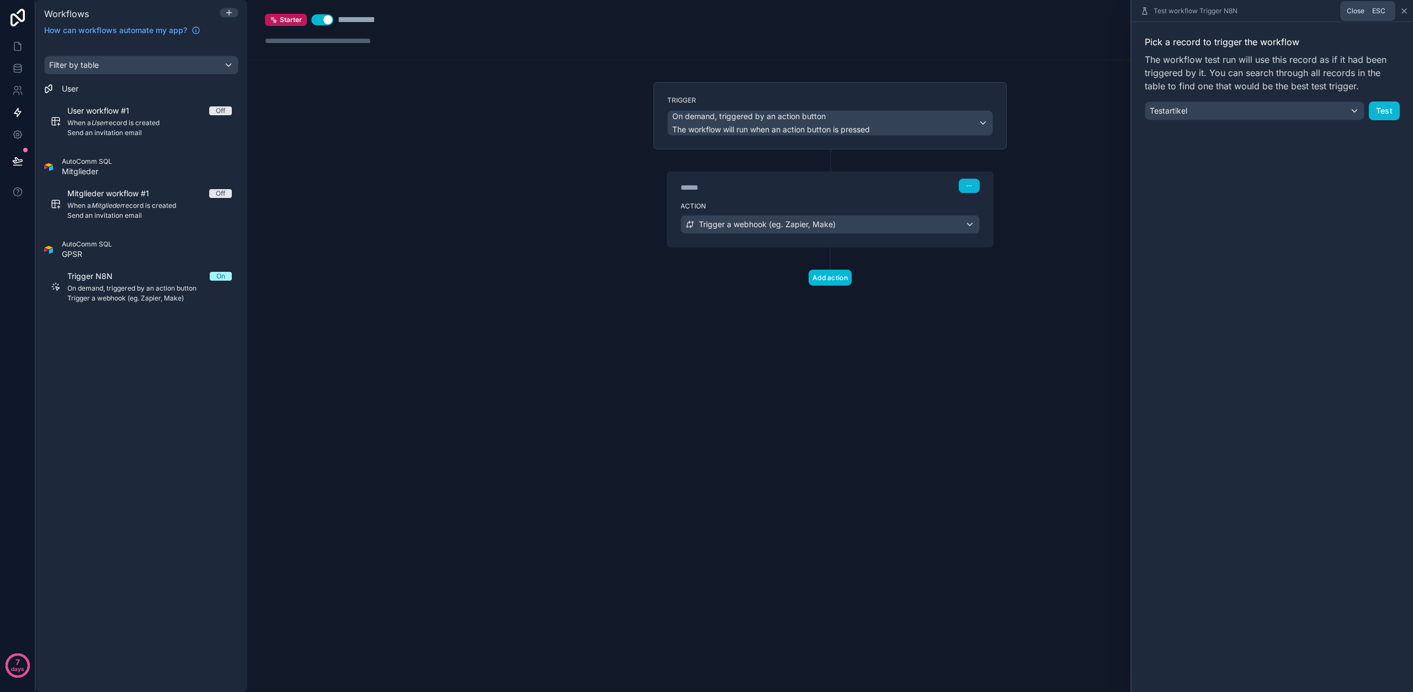  I want to click on span: Mitglieder, so click(87, 172).